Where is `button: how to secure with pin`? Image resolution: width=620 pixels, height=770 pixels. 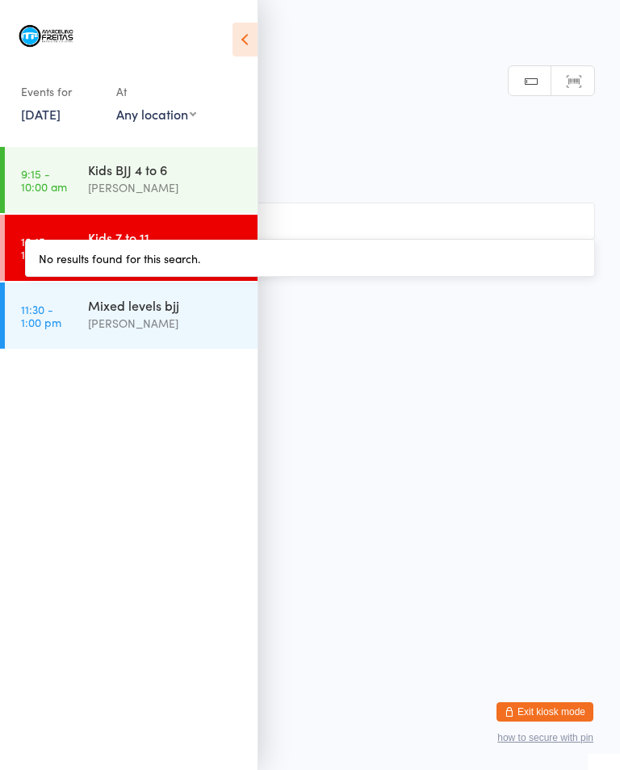 button: how to secure with pin is located at coordinates (545, 738).